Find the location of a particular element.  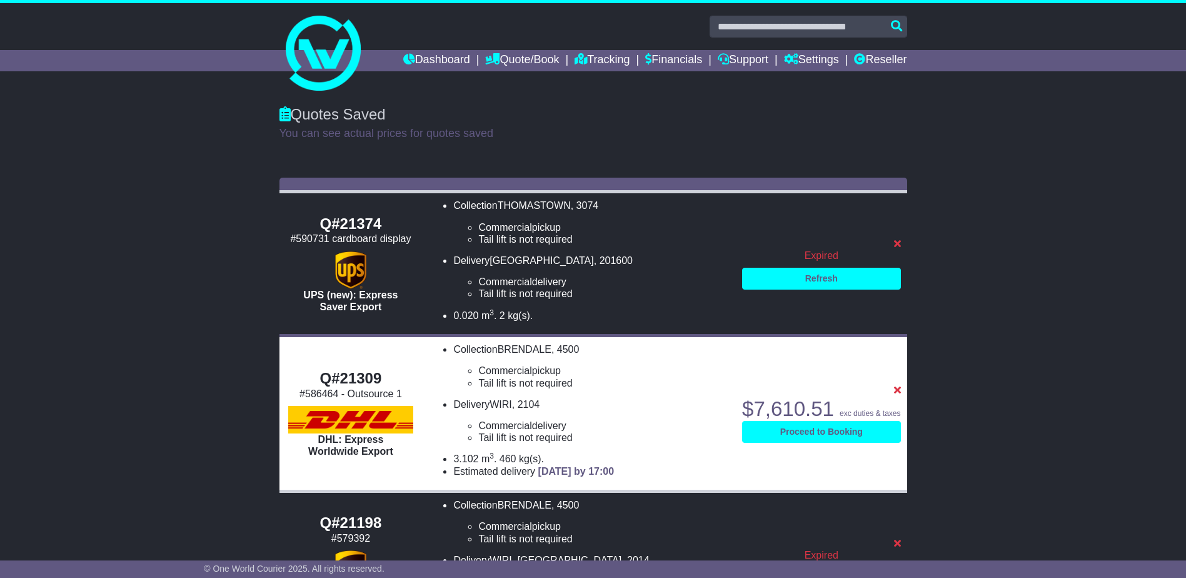

span: 2 is located at coordinates (502, 315).